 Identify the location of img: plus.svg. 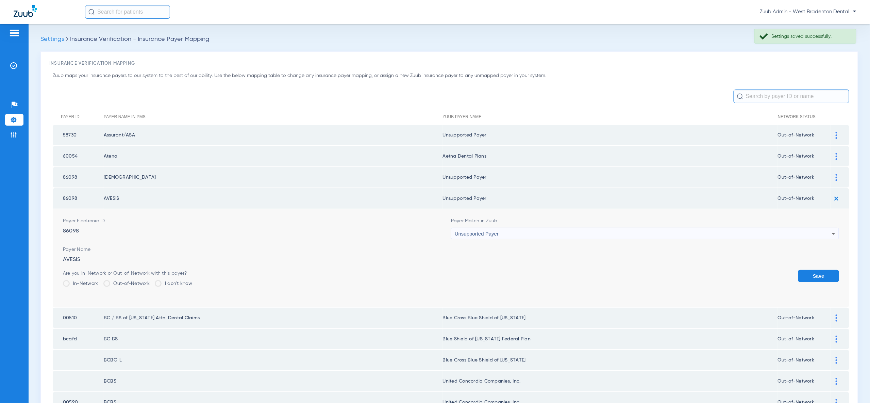
(837, 198).